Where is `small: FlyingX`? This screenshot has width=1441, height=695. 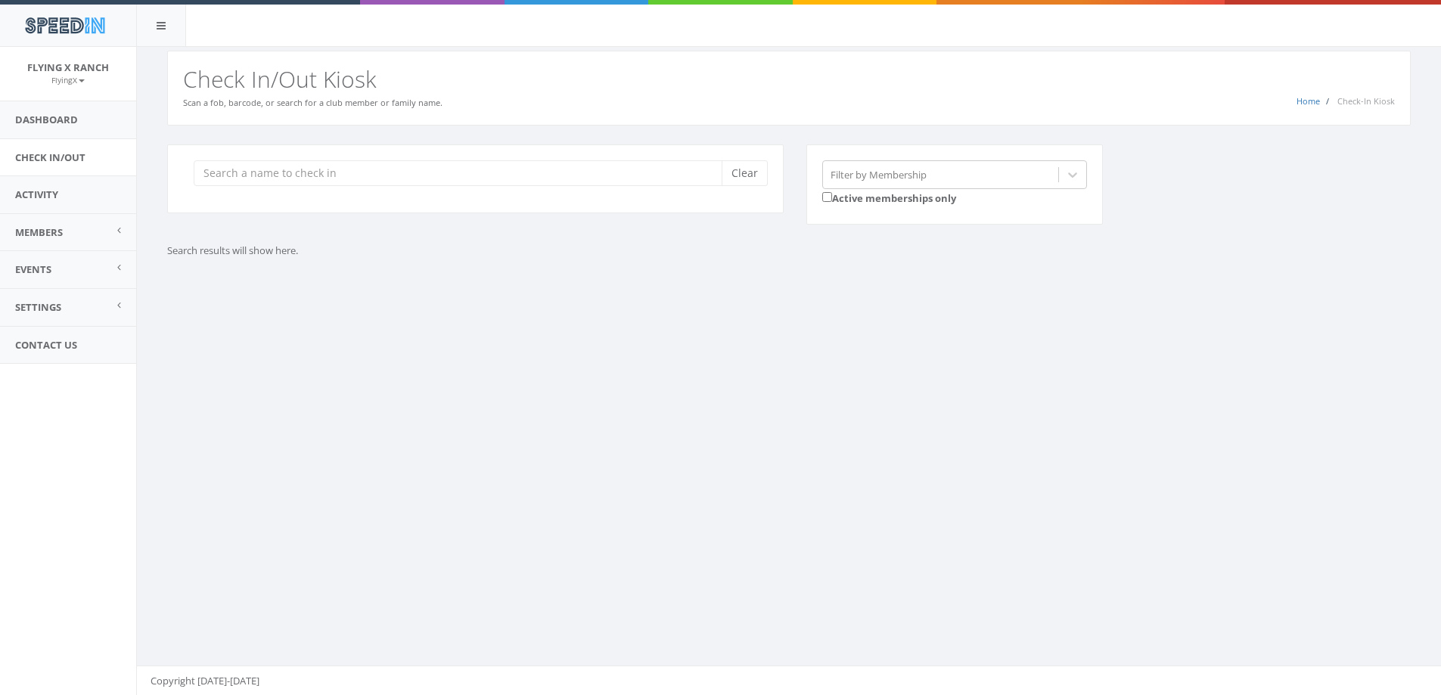 small: FlyingX is located at coordinates (68, 80).